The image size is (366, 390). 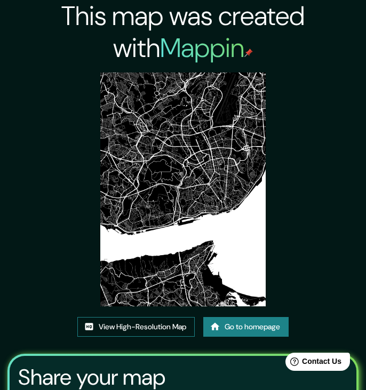 What do you see at coordinates (51, 13) in the screenshot?
I see `span: Contact Us` at bounding box center [51, 13].